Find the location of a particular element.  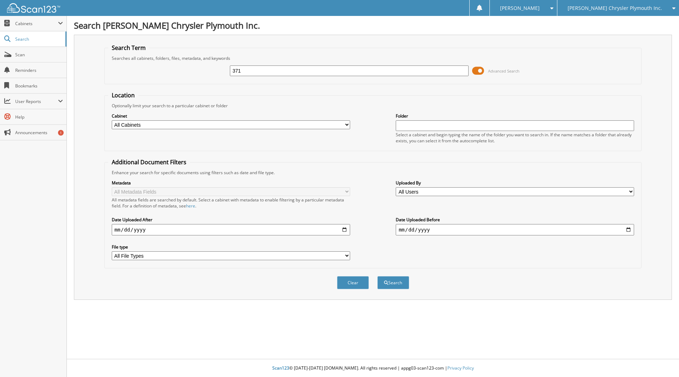

label: Uploaded By is located at coordinates (515, 182).